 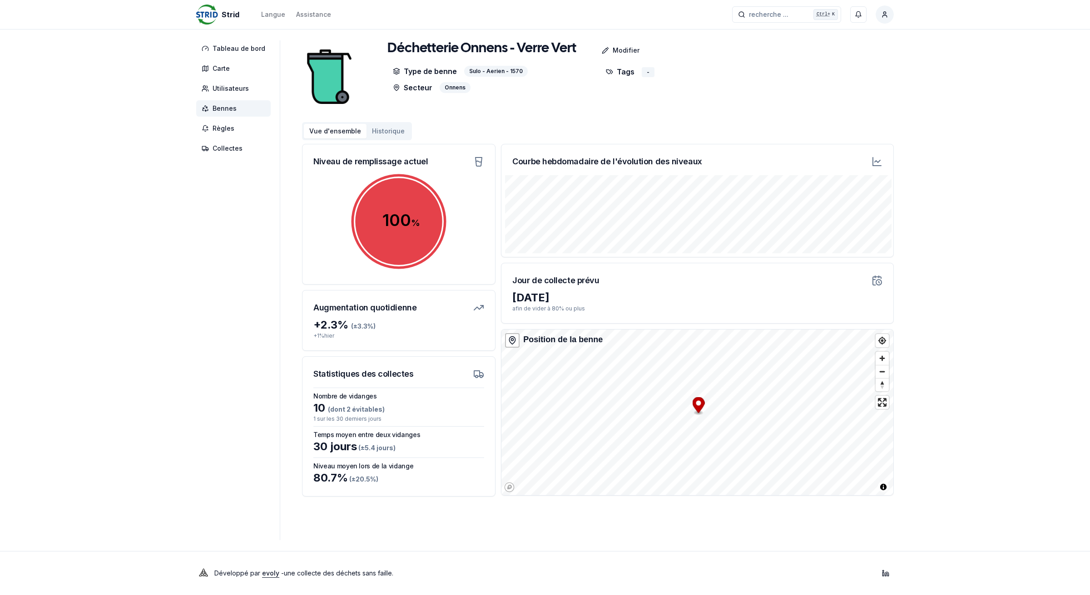 What do you see at coordinates (883, 487) in the screenshot?
I see `span: Toggle attribution` at bounding box center [883, 487].